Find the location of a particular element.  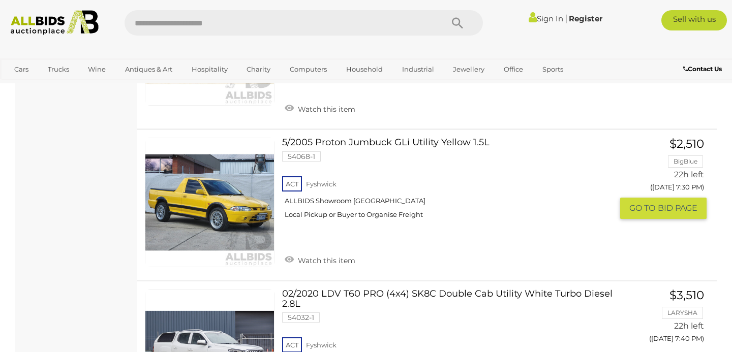

a: Antiques & Art is located at coordinates (148, 69).